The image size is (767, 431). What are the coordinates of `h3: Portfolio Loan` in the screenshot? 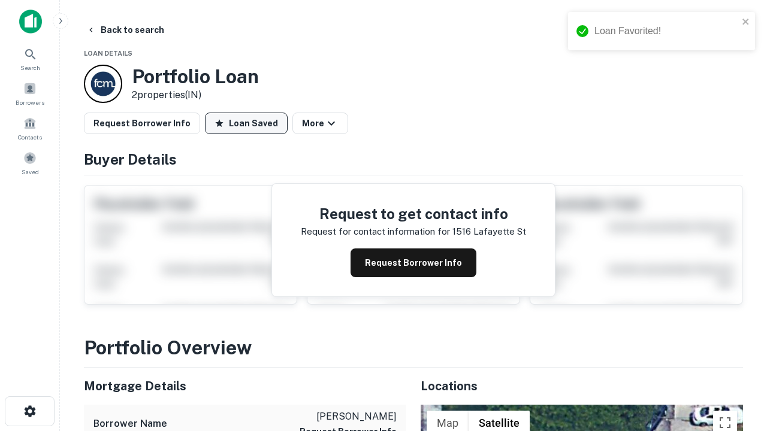 It's located at (195, 77).